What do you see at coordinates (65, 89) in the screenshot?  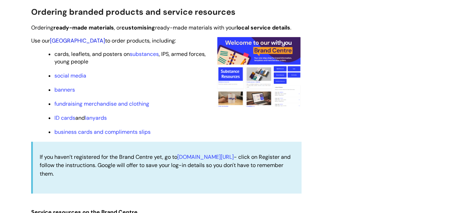 I see `a: banners` at bounding box center [65, 89].